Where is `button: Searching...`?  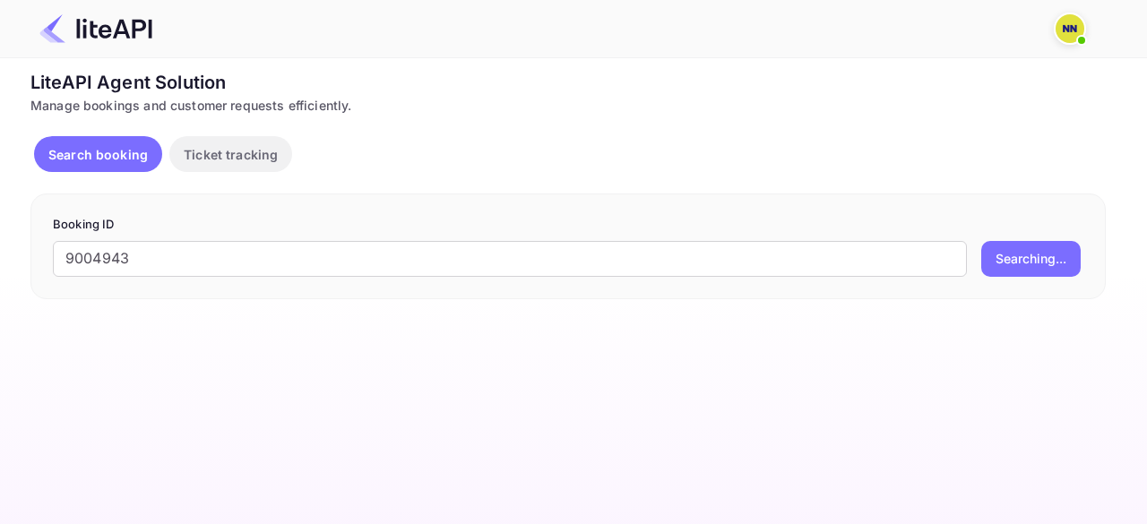
button: Searching... is located at coordinates (1030, 259).